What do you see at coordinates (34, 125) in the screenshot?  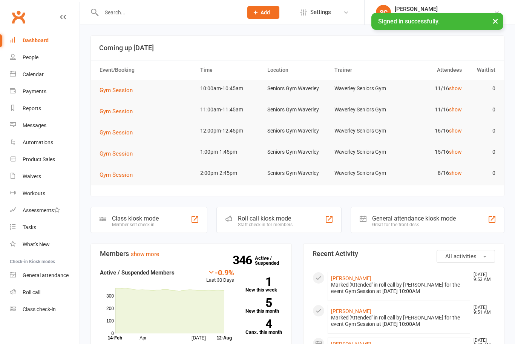 I see `div: Messages` at bounding box center [34, 125].